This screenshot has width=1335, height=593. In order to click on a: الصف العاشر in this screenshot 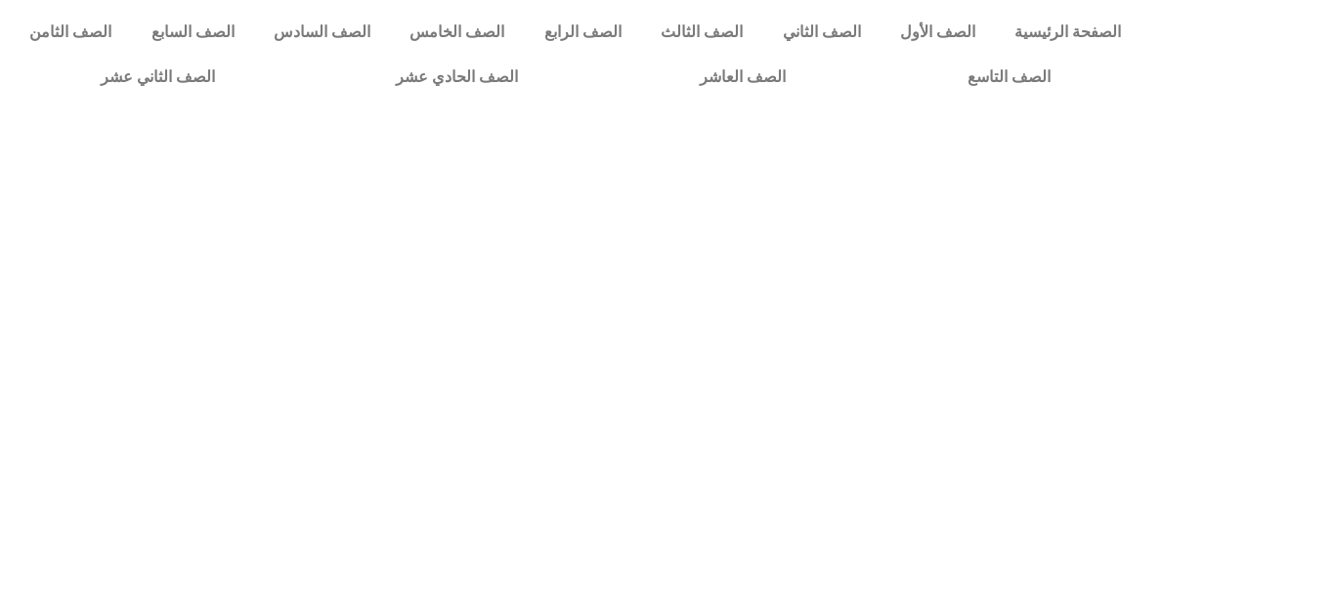, I will do `click(743, 77)`.